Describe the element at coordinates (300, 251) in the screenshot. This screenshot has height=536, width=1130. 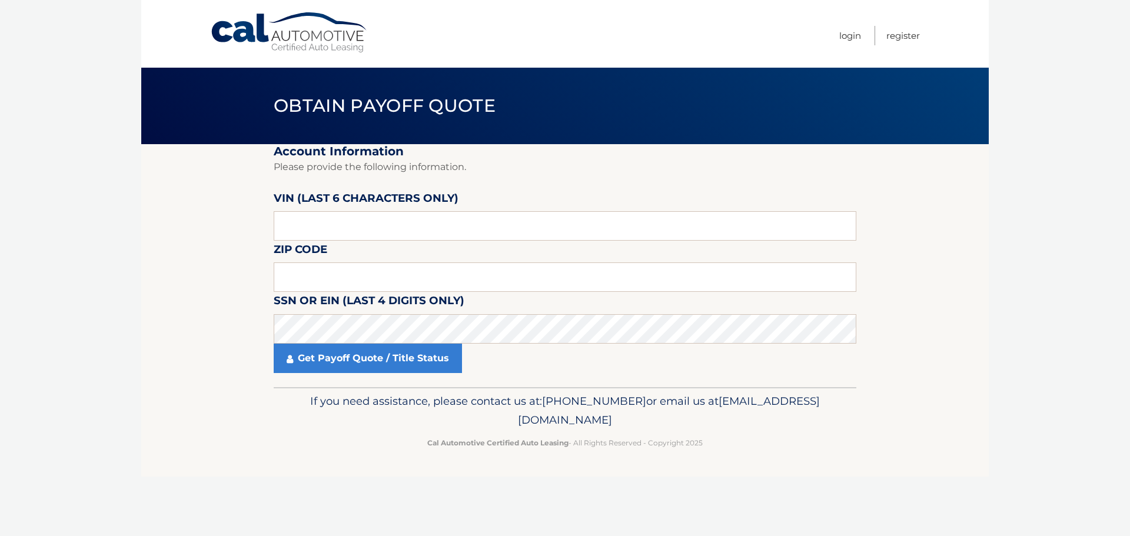
I see `label: Zip Code` at that location.